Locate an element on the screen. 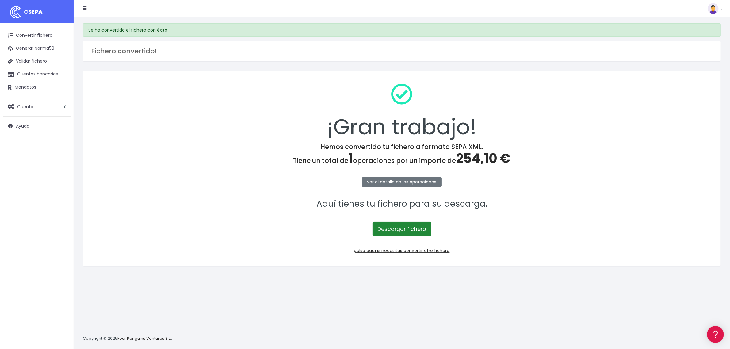  div: Información general is located at coordinates (61, 45).